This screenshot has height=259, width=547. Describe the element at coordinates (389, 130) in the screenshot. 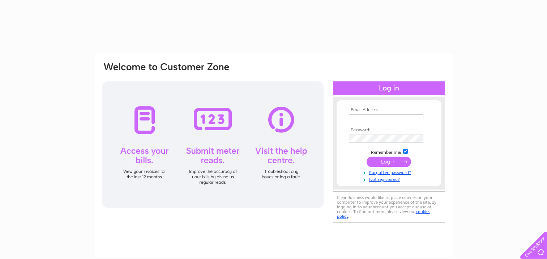

I see `th: Password:` at that location.